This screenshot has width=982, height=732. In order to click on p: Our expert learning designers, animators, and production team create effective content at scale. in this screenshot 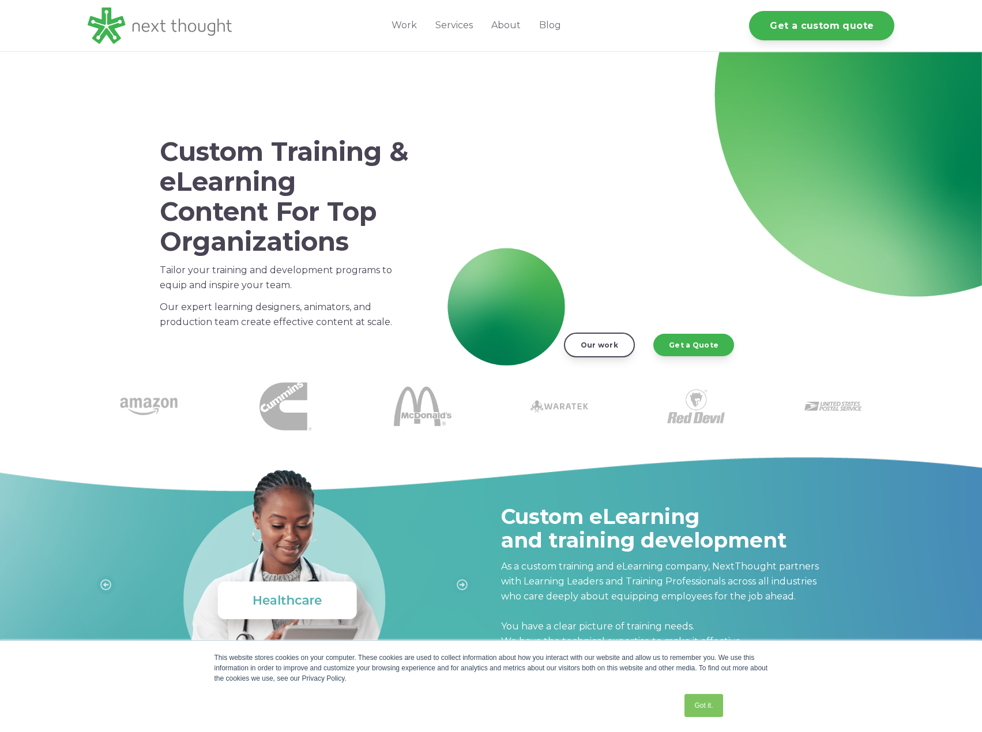, I will do `click(284, 315)`.